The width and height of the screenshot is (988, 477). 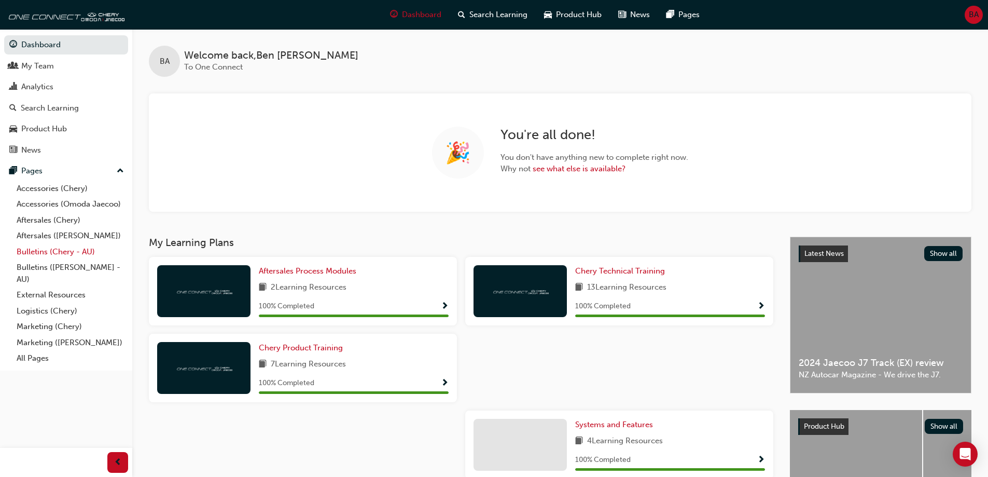 What do you see at coordinates (13, 66) in the screenshot?
I see `span: people-icon` at bounding box center [13, 66].